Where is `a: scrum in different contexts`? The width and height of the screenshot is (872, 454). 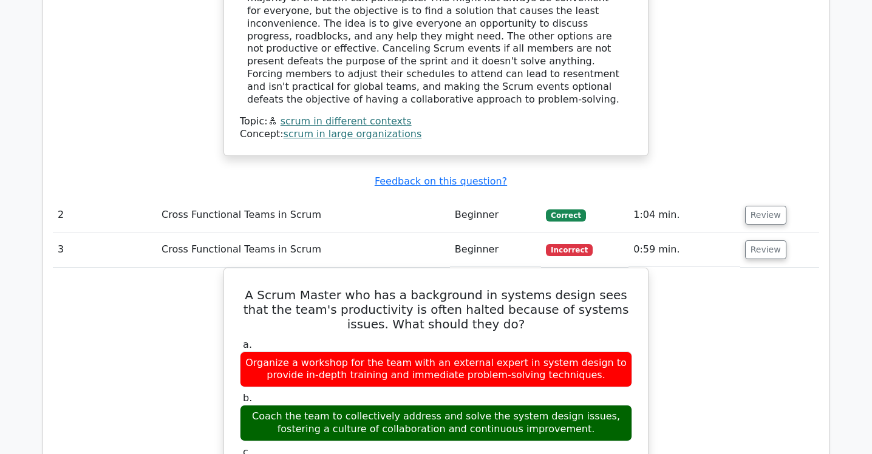 a: scrum in different contexts is located at coordinates (346, 121).